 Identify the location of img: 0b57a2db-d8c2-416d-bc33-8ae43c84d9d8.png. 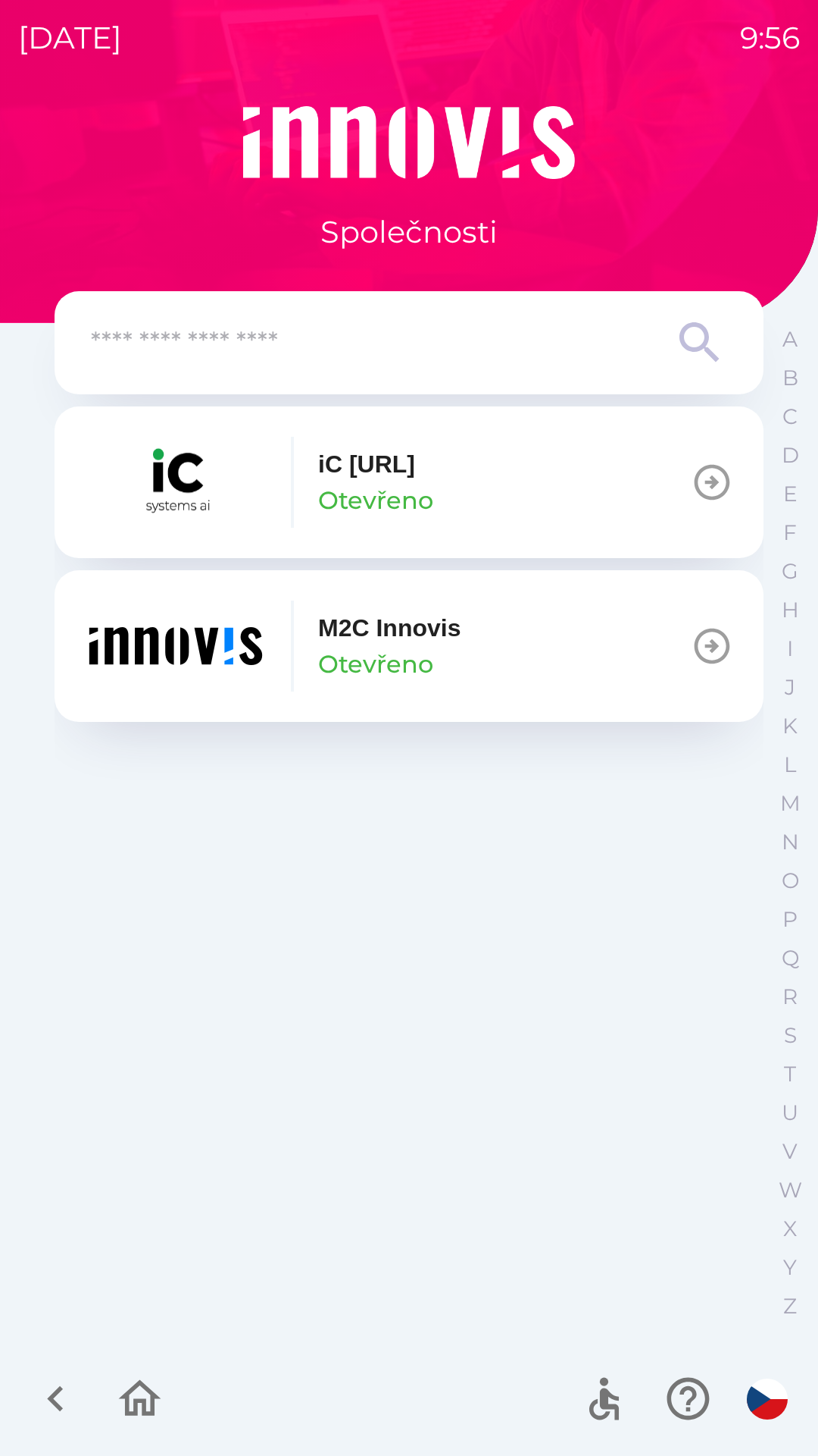
(176, 482).